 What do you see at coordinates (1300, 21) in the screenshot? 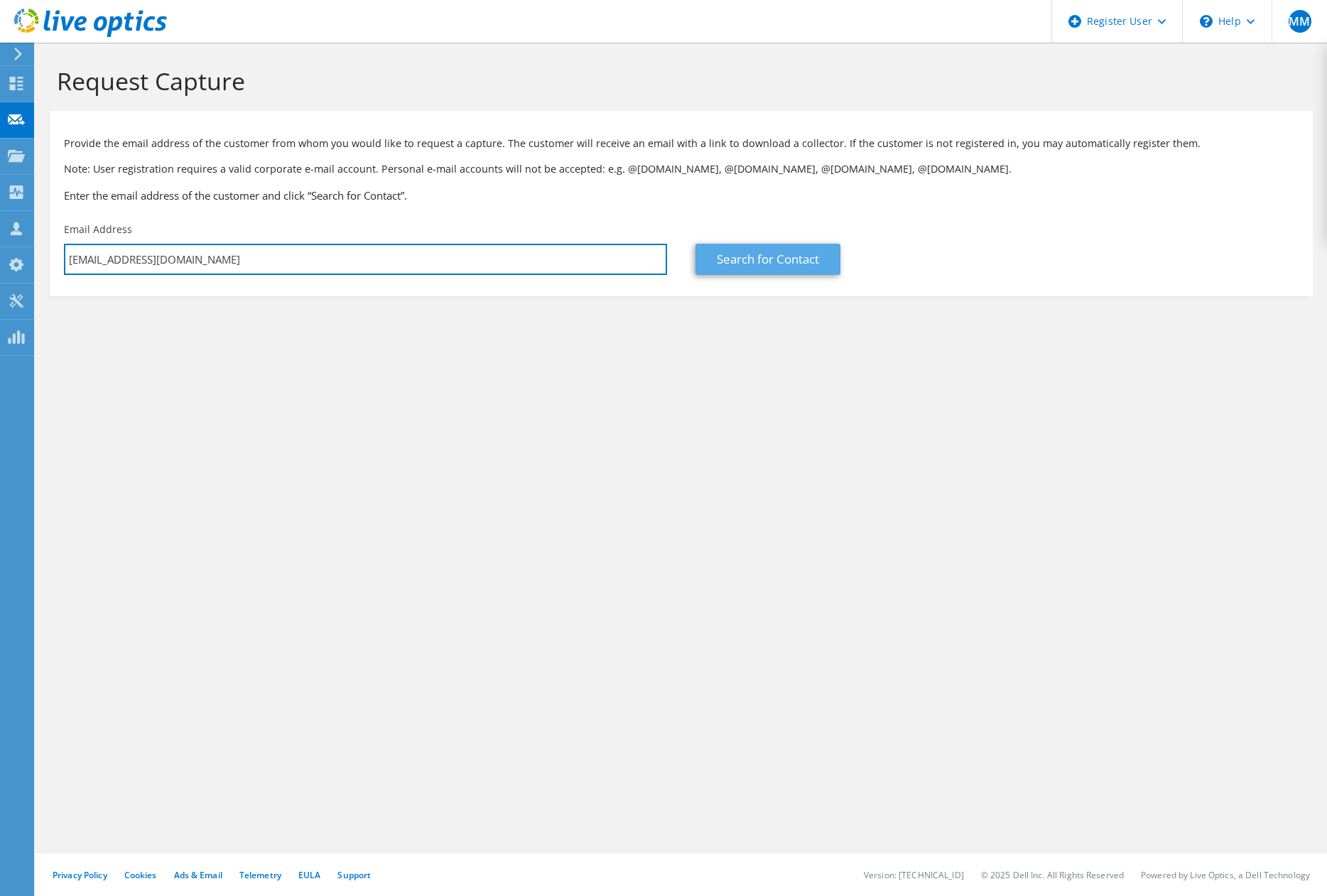
I see `span: MM` at bounding box center [1300, 21].